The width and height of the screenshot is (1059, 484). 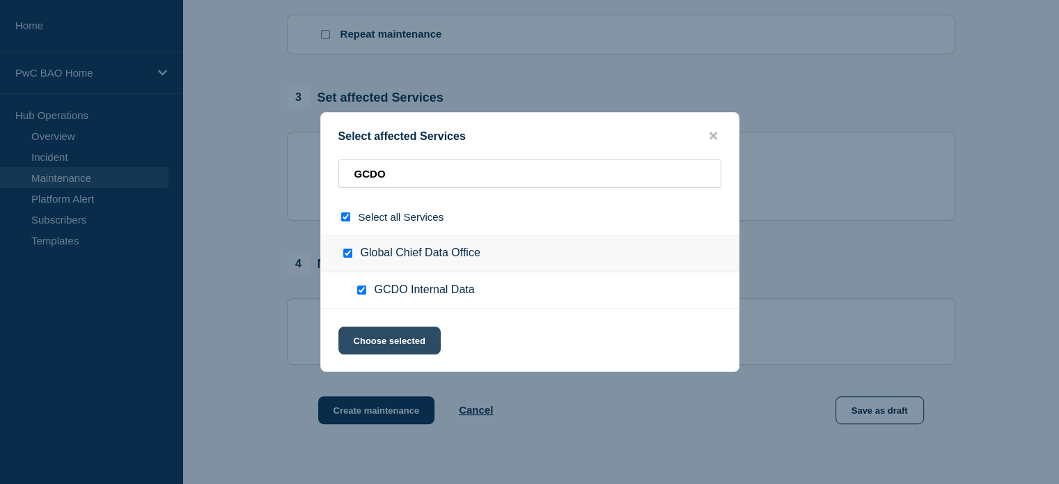 What do you see at coordinates (530, 136) in the screenshot?
I see `div: Select affected Services` at bounding box center [530, 136].